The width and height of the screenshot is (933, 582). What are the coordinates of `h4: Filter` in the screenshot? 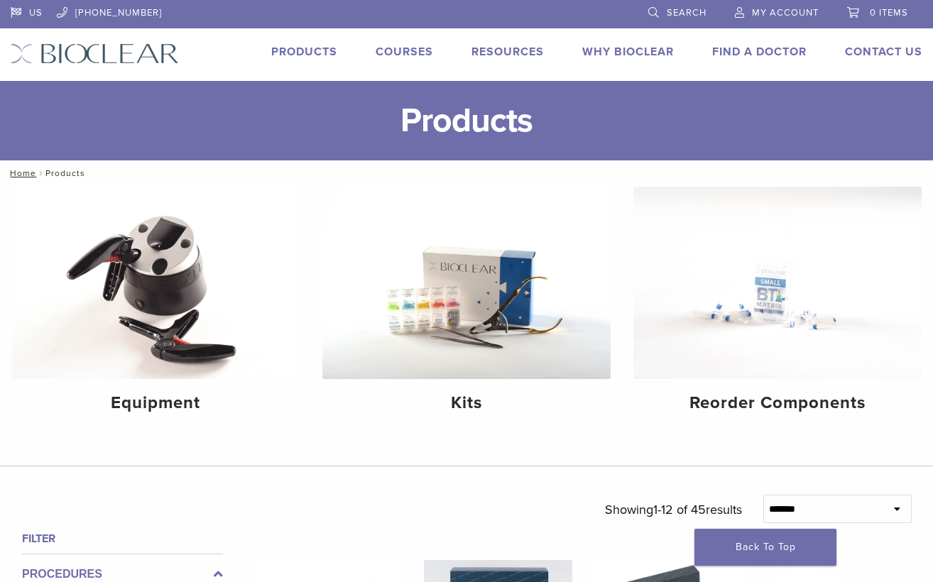 It's located at (122, 539).